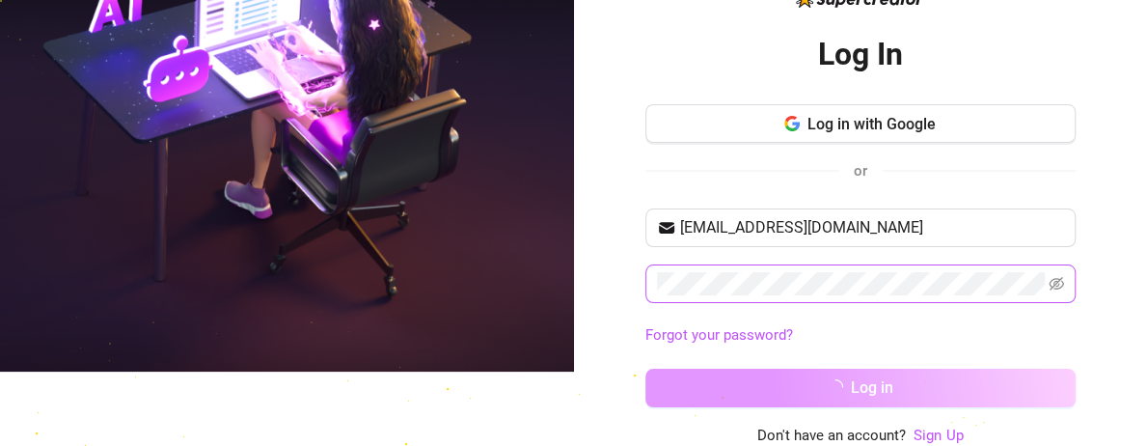 The width and height of the screenshot is (1147, 446). What do you see at coordinates (1056, 284) in the screenshot?
I see `span: eye-invisible` at bounding box center [1056, 284].